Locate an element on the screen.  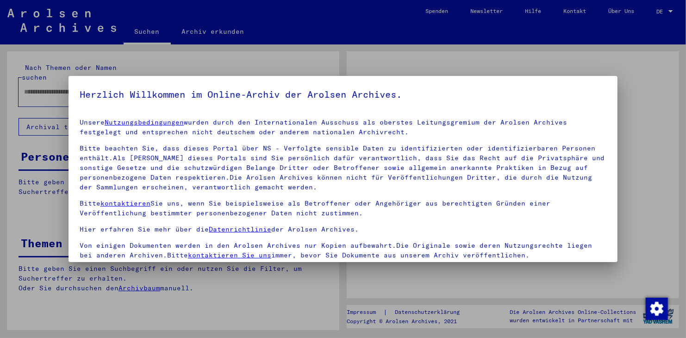
p: Unsere wurden durch den Internationalen Ausschuss als oberstes Leitungsgremium der Arolsen Archiv... is located at coordinates (343, 127).